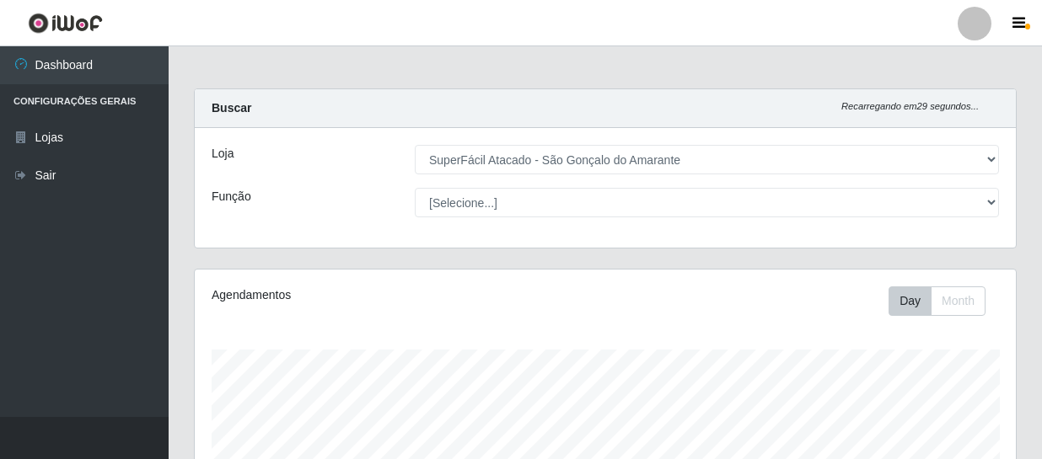 This screenshot has height=459, width=1042. What do you see at coordinates (958, 301) in the screenshot?
I see `button: Month` at bounding box center [958, 301].